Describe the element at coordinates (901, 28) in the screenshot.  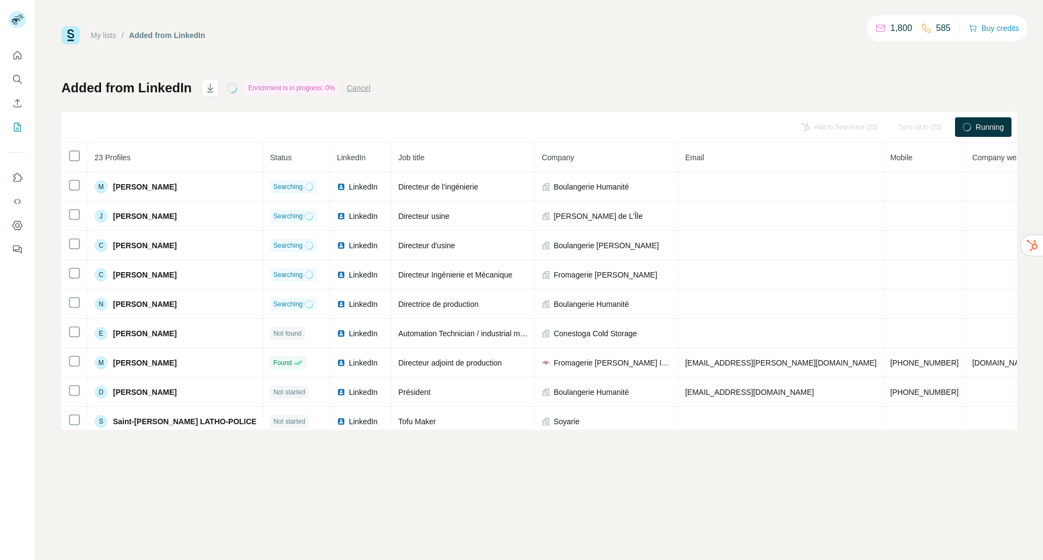
I see `p: 1,800` at that location.